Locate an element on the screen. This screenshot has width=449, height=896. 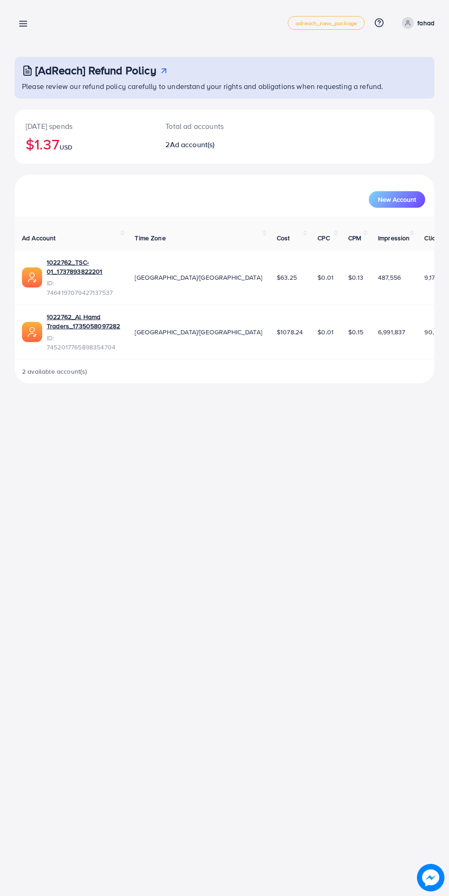
span: Cost is located at coordinates (283, 238).